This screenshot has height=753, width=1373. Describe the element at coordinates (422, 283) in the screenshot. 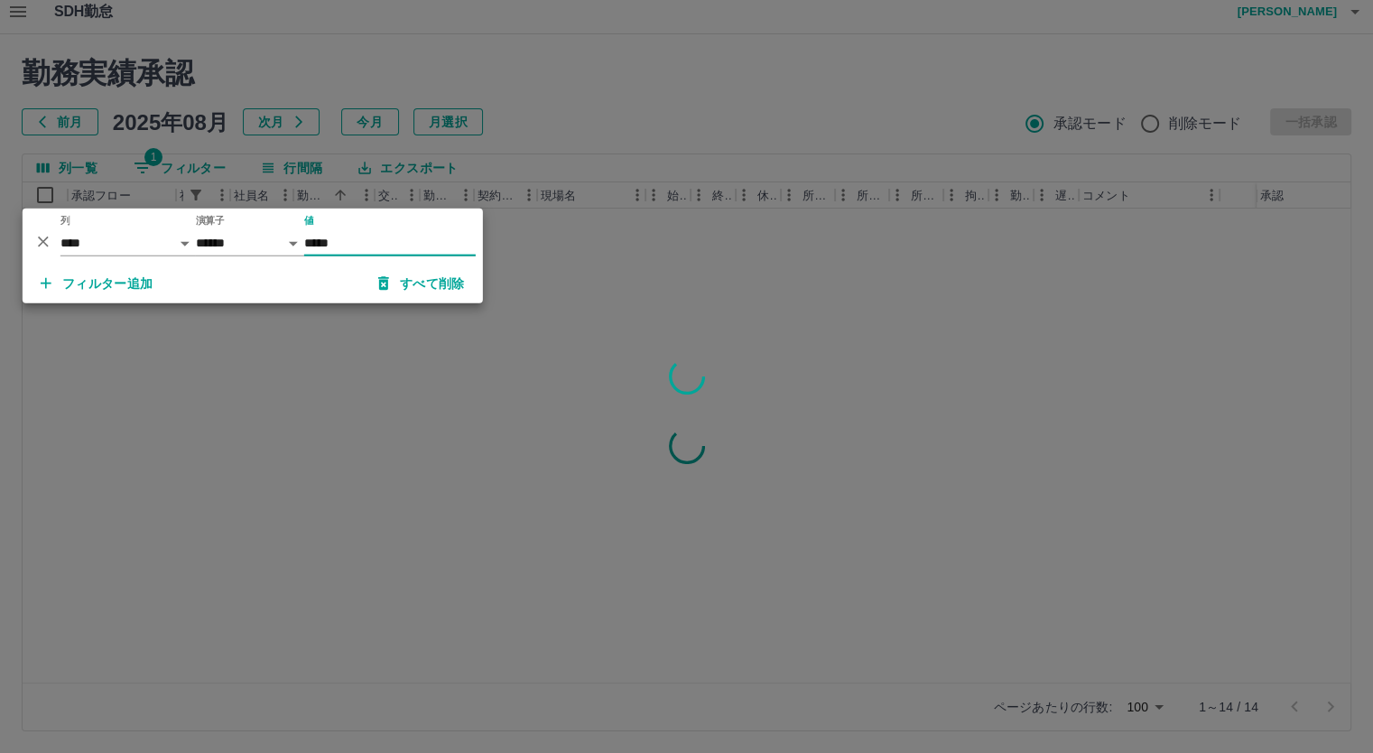

I see `button: すべて削除` at that location.